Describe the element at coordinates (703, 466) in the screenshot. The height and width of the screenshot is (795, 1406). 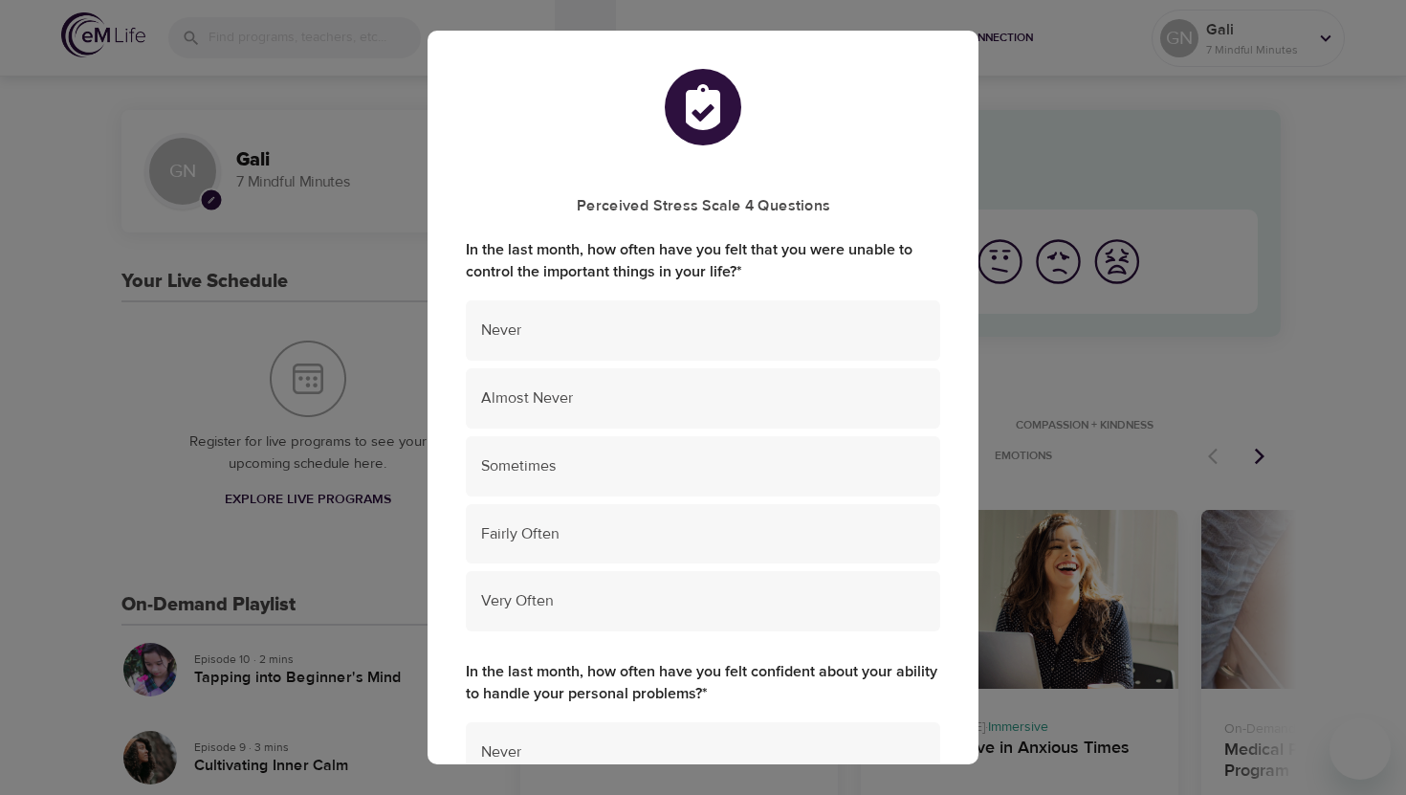
I see `span: Sometimes` at that location.